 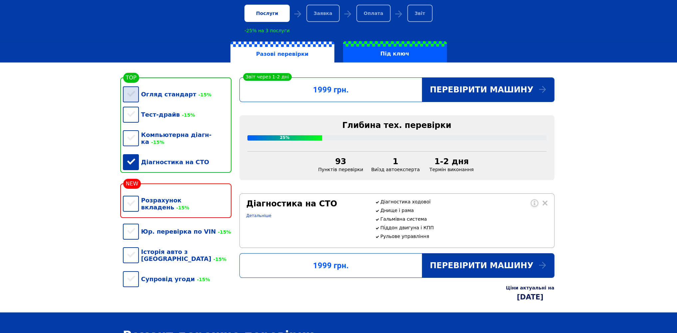 What do you see at coordinates (177, 138) in the screenshot?
I see `div: Компьютерна діагн-ка` at bounding box center [177, 138].